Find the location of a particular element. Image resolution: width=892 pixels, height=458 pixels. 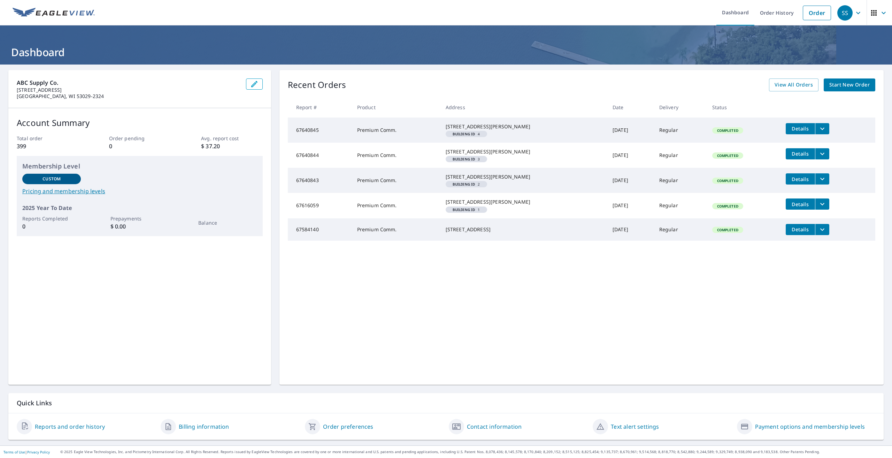

span: 3 is located at coordinates (466, 159).